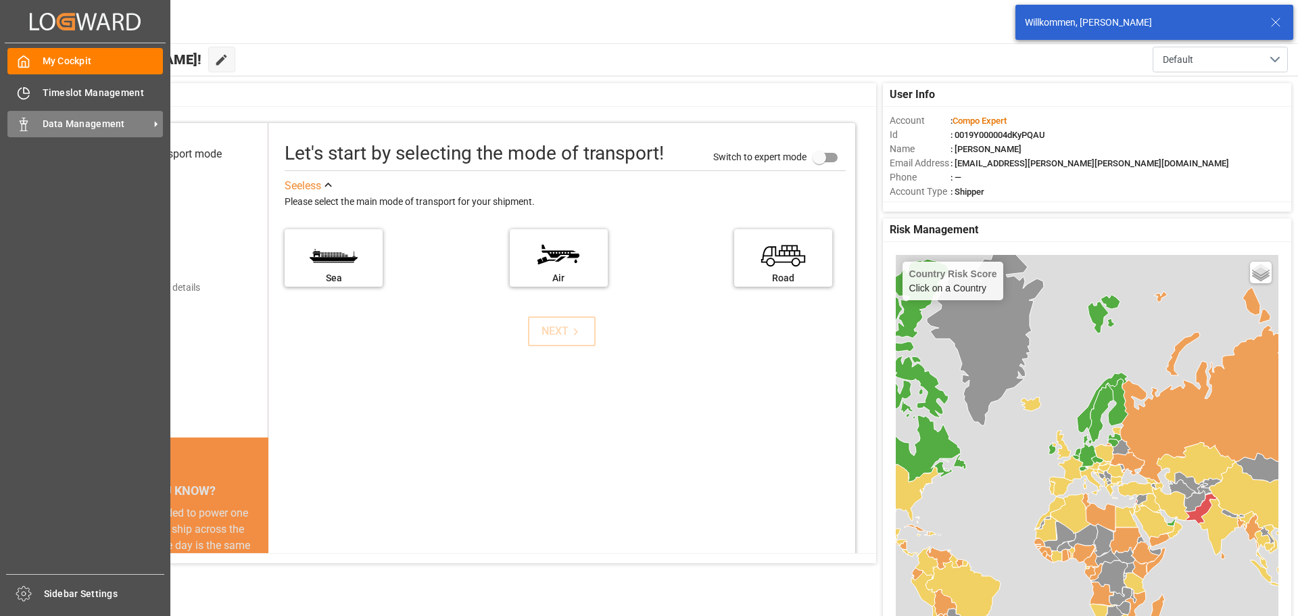 This screenshot has height=616, width=1298. I want to click on a: Timeslot Management, so click(85, 92).